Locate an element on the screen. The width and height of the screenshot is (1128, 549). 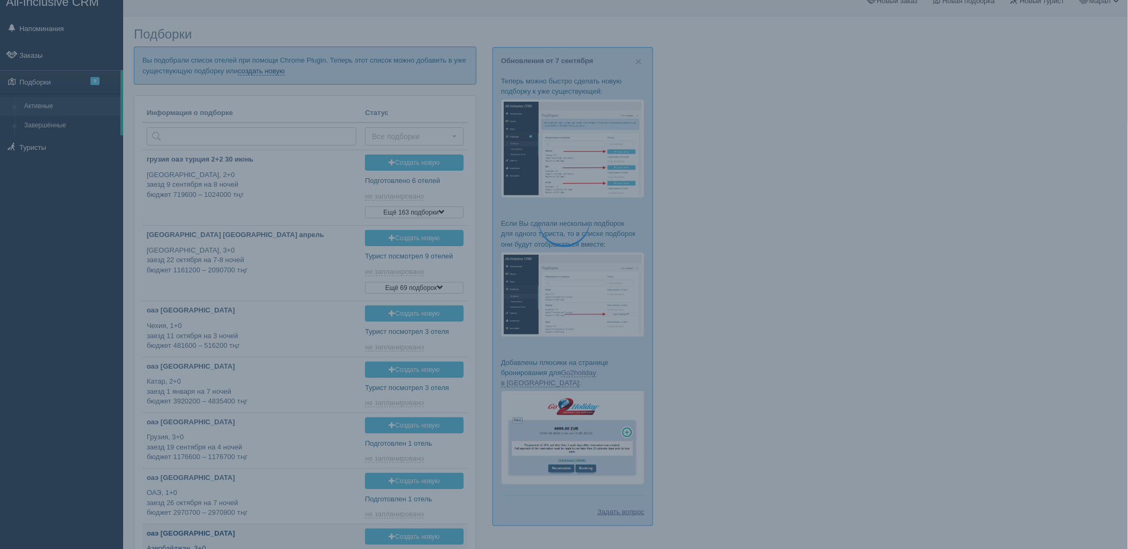
input: Поиск по стране или туристу is located at coordinates (252, 136).